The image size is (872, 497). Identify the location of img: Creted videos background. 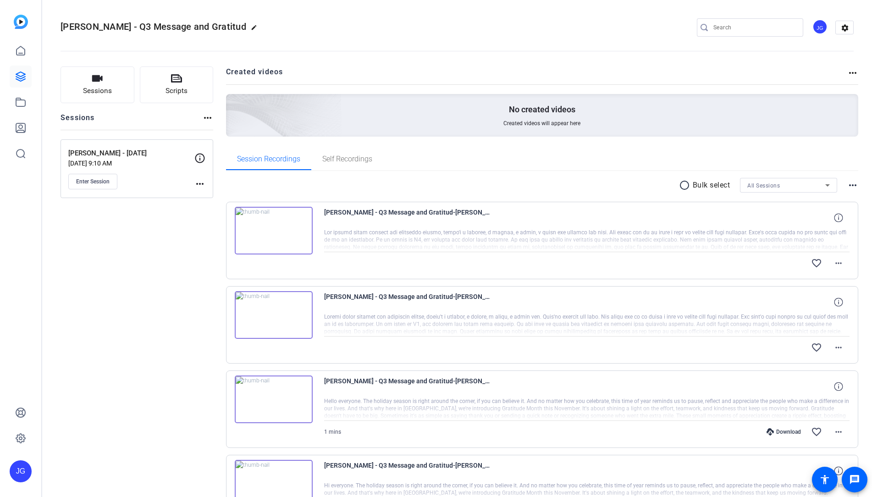
(232, 103).